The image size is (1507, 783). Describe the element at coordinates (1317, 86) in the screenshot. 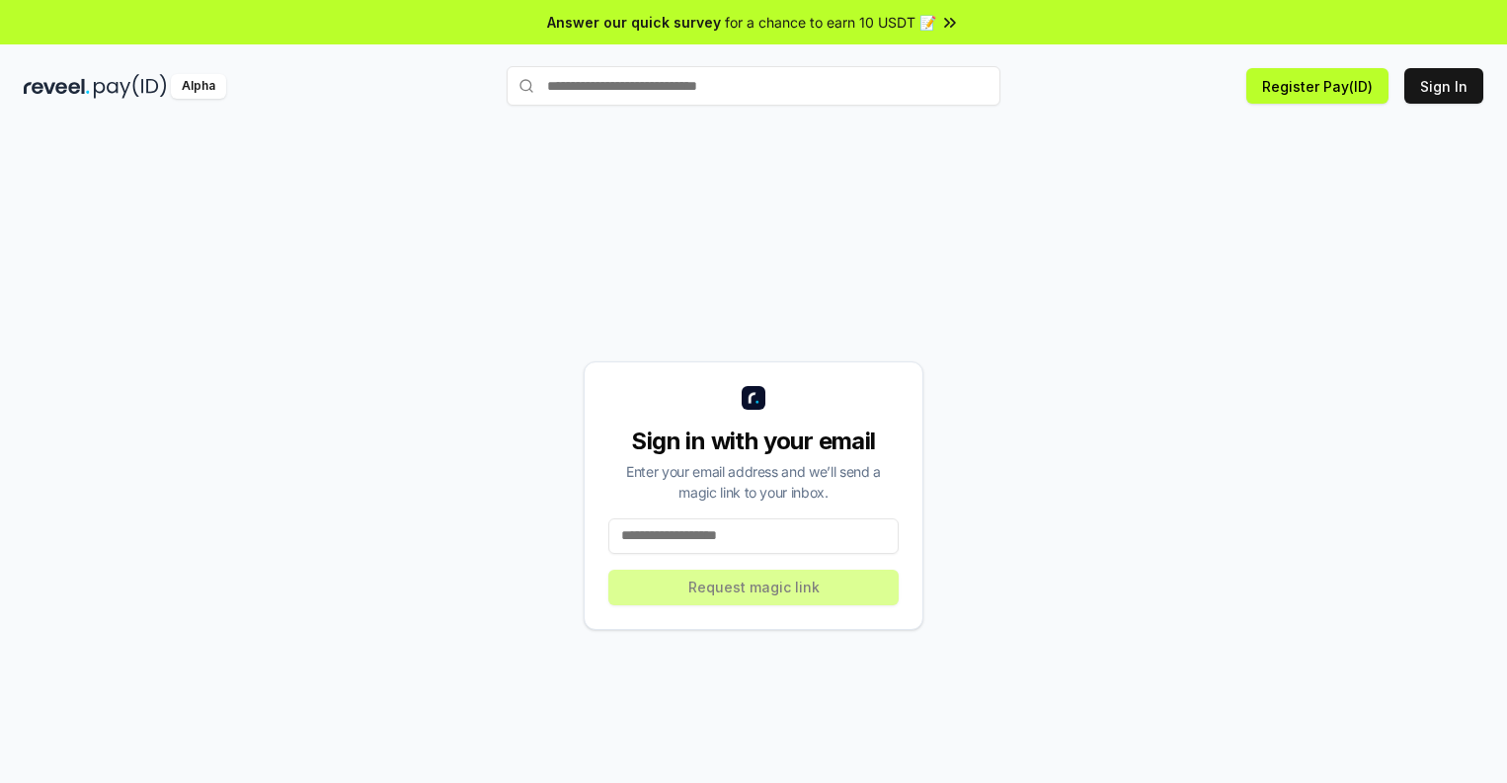

I see `button: Register Pay(ID)` at that location.